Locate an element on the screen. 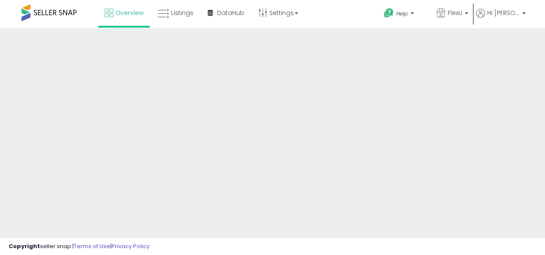 The image size is (545, 255). span: Listings is located at coordinates (182, 13).